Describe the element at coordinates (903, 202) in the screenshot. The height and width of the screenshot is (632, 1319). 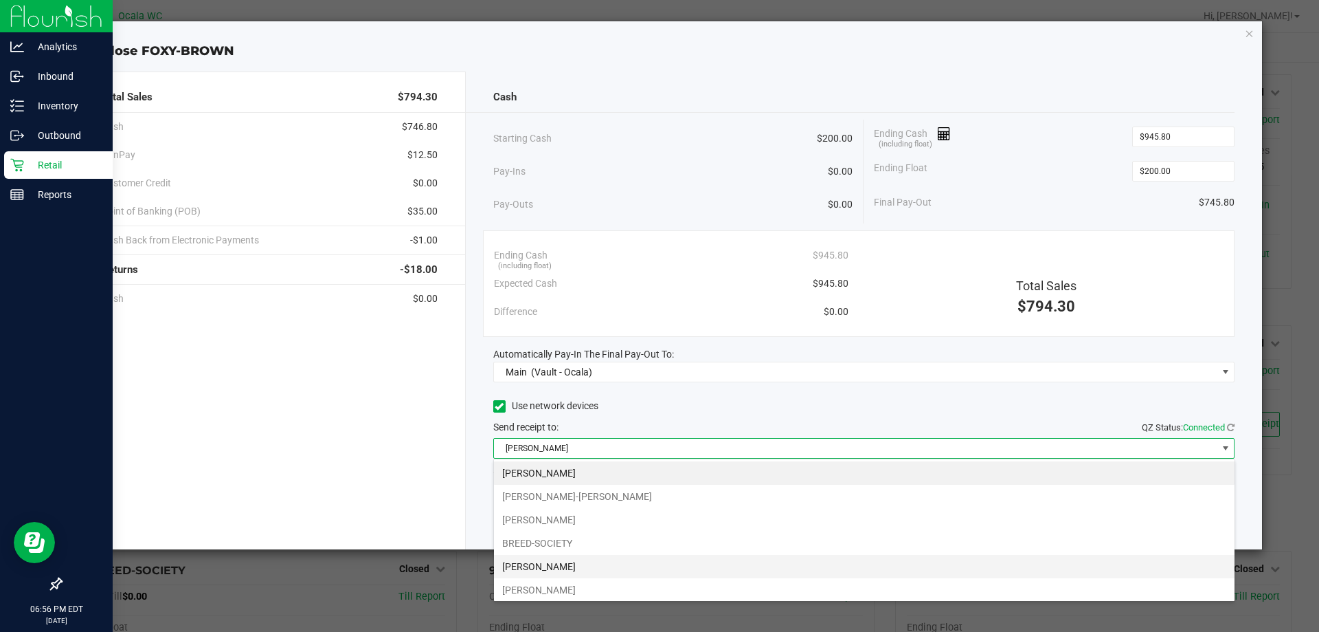
I see `span: Final Pay-Out` at that location.